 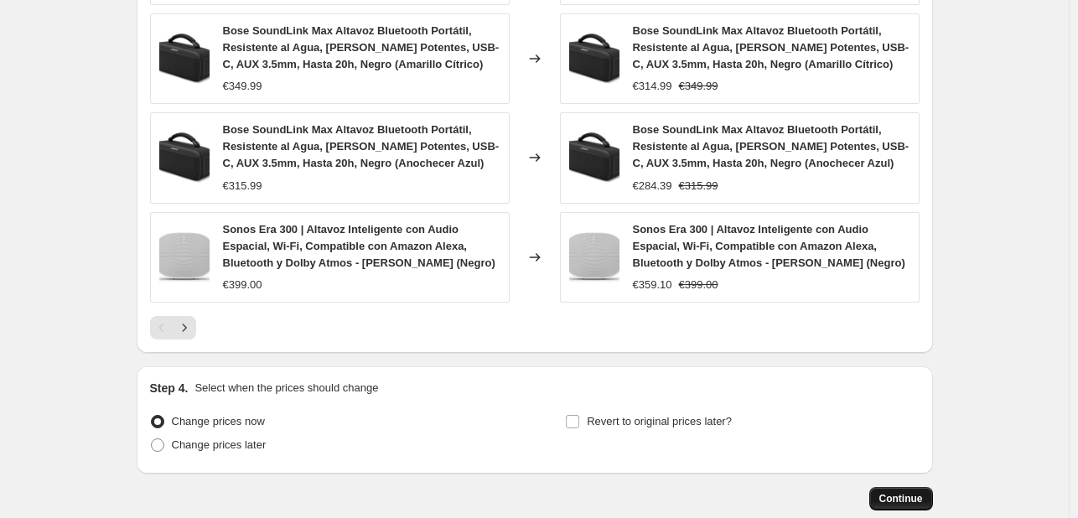 I want to click on strike: €399.00, so click(x=698, y=285).